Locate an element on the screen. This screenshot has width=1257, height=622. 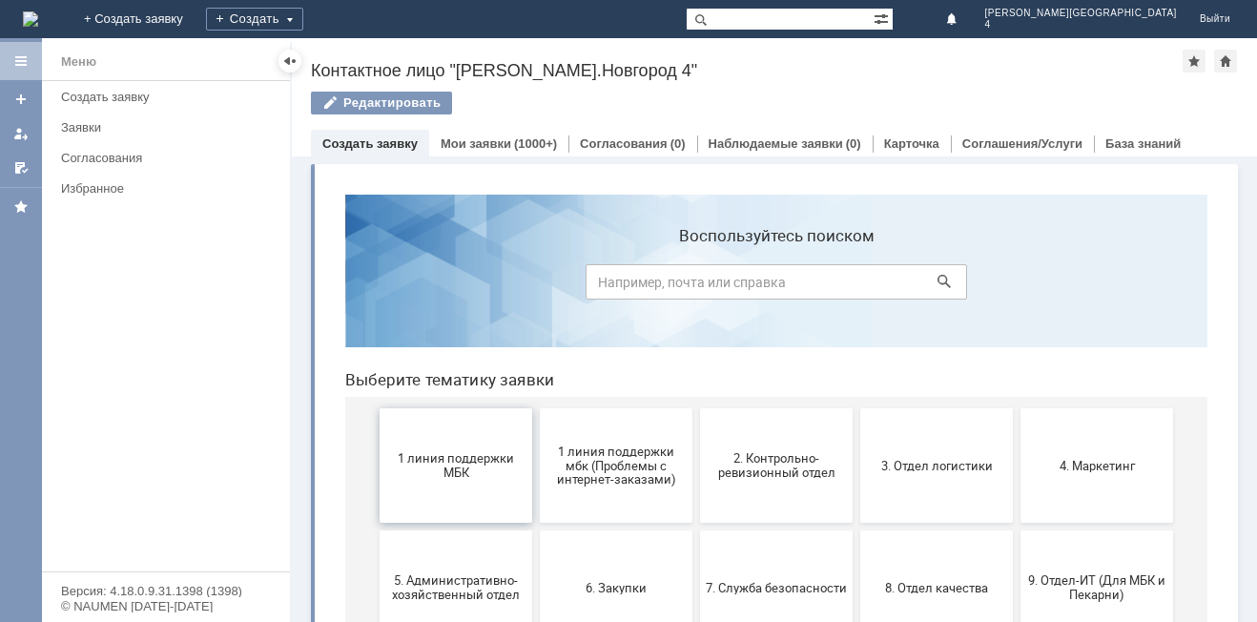
button: Финансовый отдел is located at coordinates (767, 530).